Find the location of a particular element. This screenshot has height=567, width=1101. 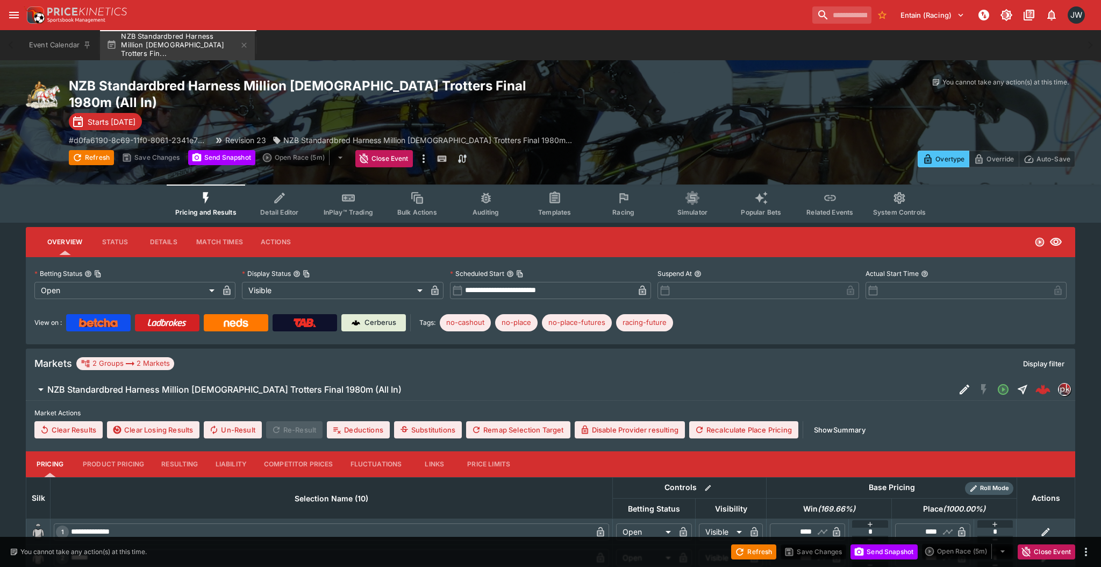

span: no-place-futures is located at coordinates (577, 323).